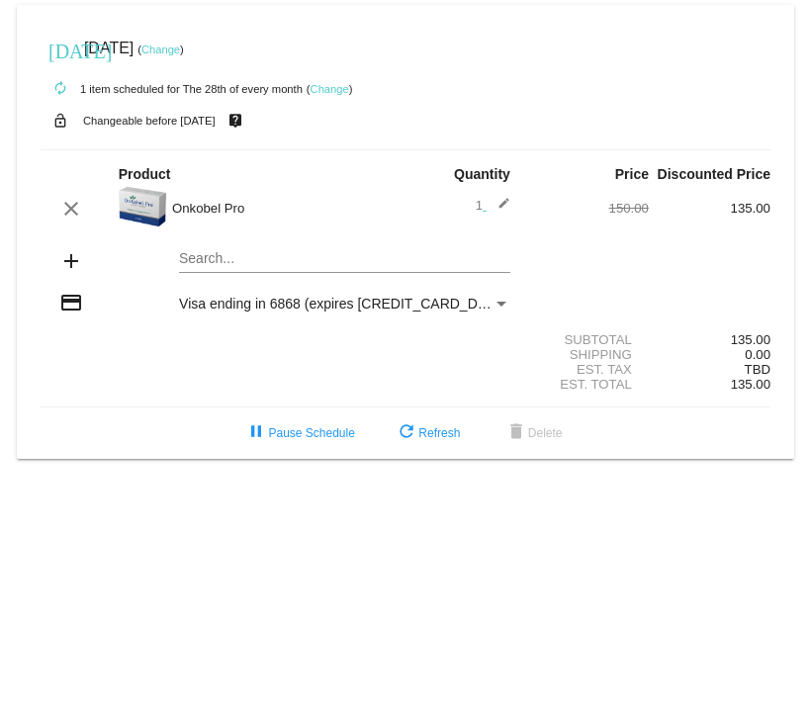 The image size is (811, 716). What do you see at coordinates (493, 205) in the screenshot?
I see `span: 1` at bounding box center [493, 205].